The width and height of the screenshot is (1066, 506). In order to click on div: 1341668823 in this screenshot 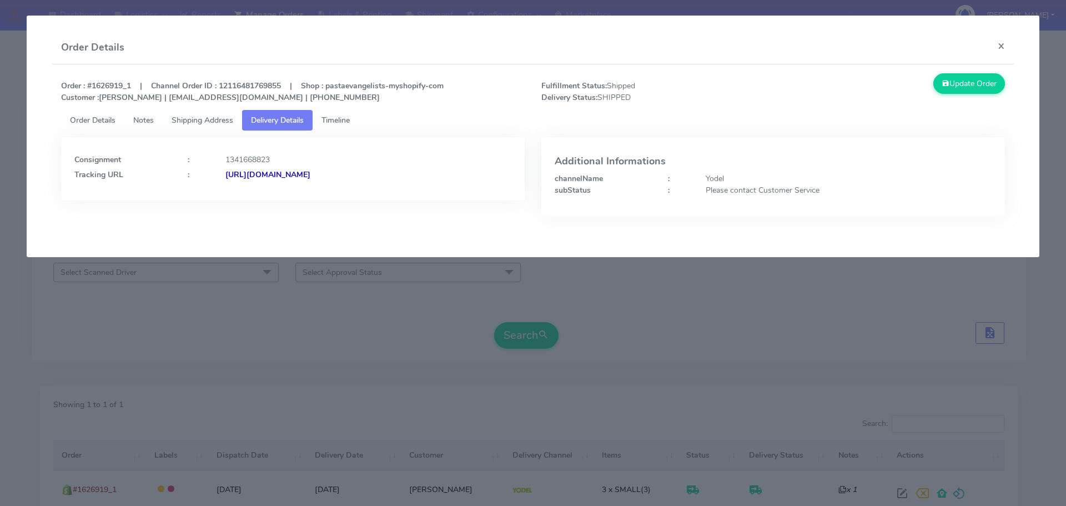, I will do `click(368, 159)`.